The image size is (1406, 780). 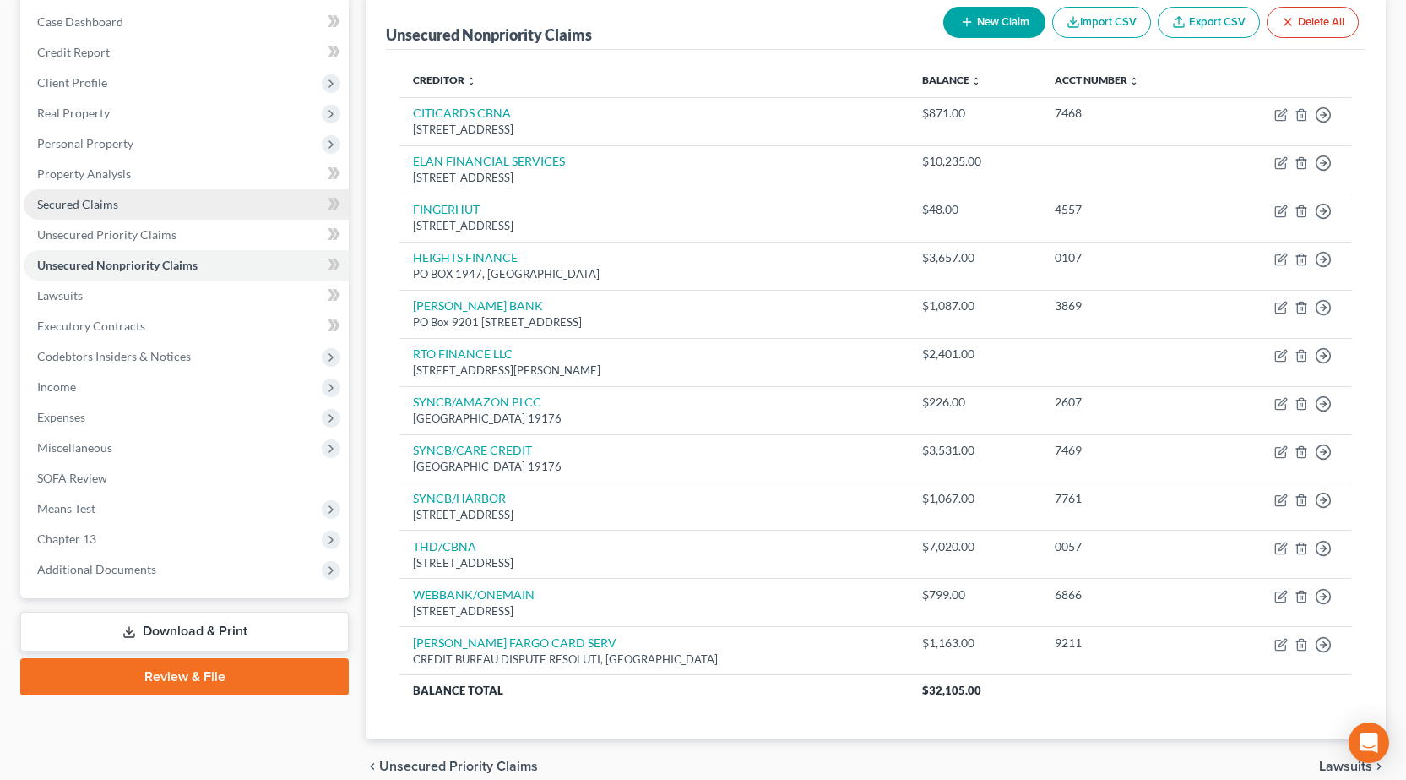 I want to click on div: Open Intercom Messenger, so click(x=1369, y=742).